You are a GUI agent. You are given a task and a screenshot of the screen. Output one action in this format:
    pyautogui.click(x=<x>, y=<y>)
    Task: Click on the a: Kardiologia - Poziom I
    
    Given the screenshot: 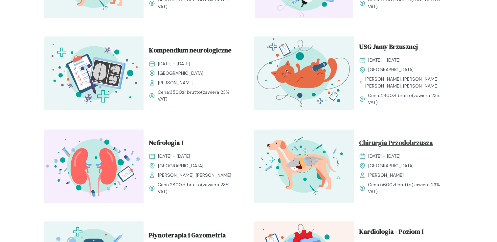 What is the action you would take?
    pyautogui.click(x=403, y=233)
    